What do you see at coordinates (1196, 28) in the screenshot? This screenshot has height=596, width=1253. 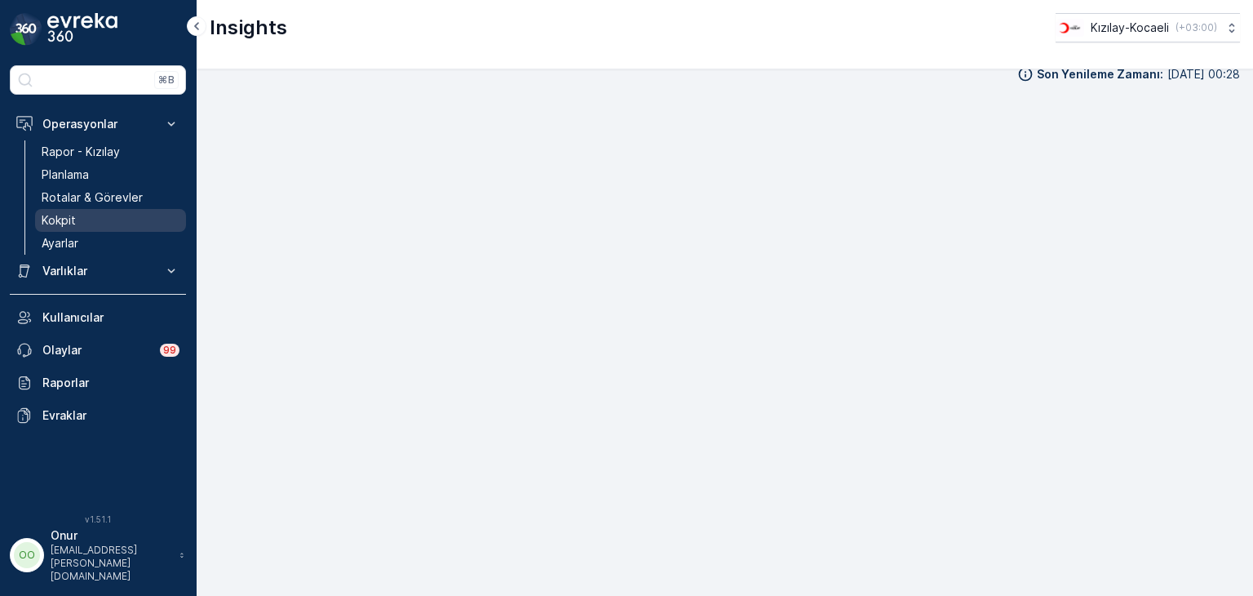 I see `p: ( +03:00 )` at bounding box center [1196, 28].